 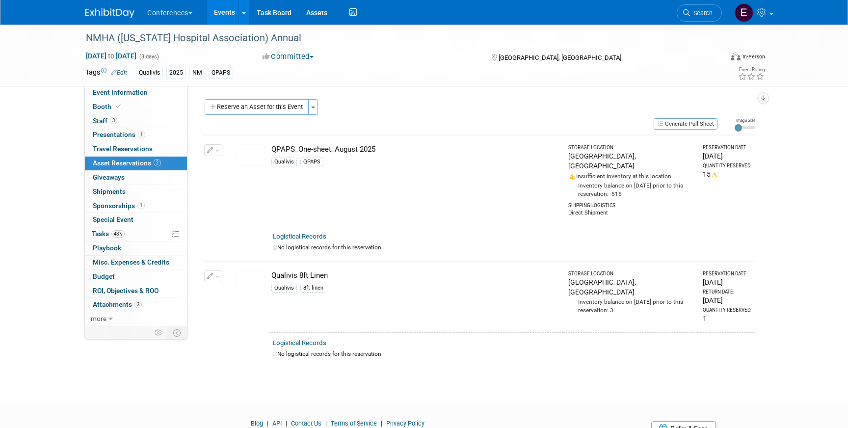 What do you see at coordinates (745, 120) in the screenshot?
I see `div: Image Size` at bounding box center [745, 120].